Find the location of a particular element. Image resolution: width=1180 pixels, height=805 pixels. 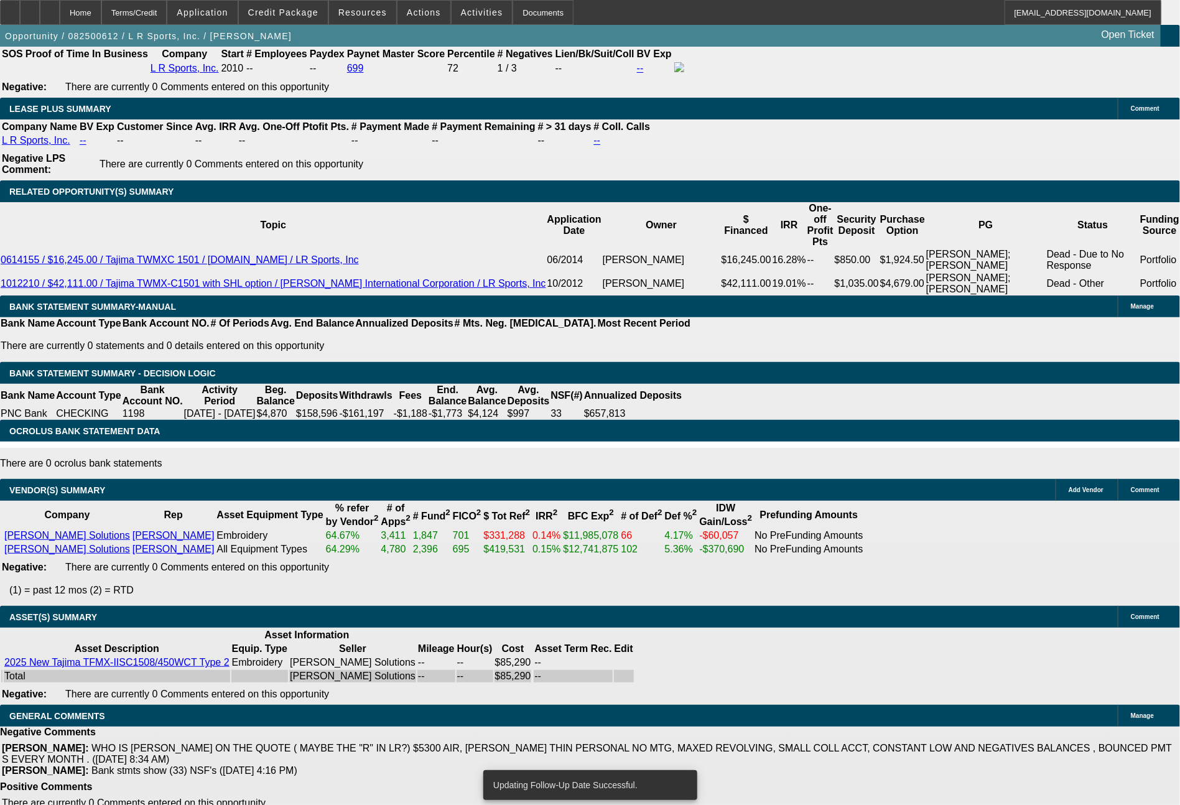

b: Prefunding Amounts is located at coordinates (809, 514).